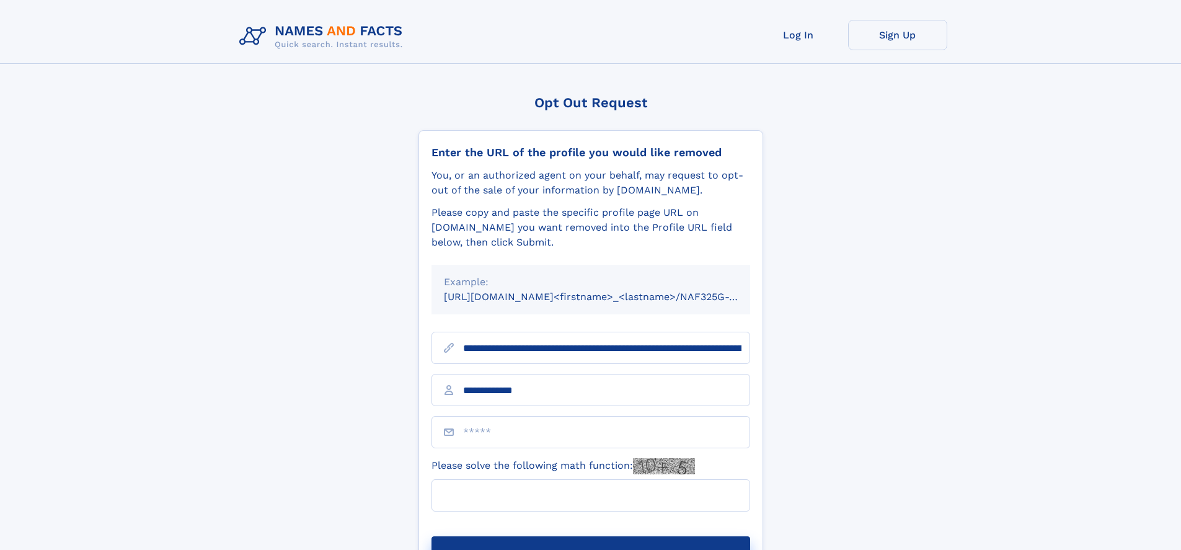 The width and height of the screenshot is (1181, 550). What do you see at coordinates (591, 183) in the screenshot?
I see `div: You, or an authorized agent on your behalf, may request to opt-out of the sale of your informatio...` at bounding box center [591, 183].